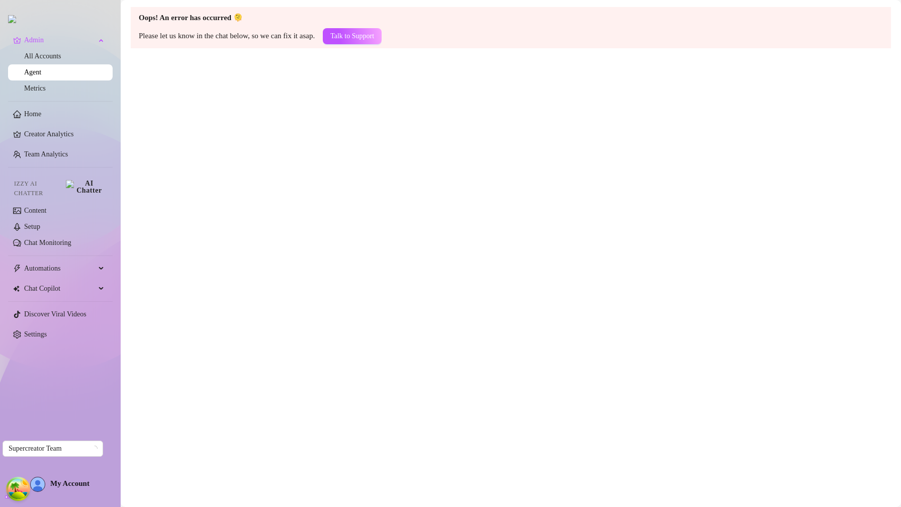 The image size is (901, 507). Describe the element at coordinates (35, 88) in the screenshot. I see `a: Metrics` at that location.